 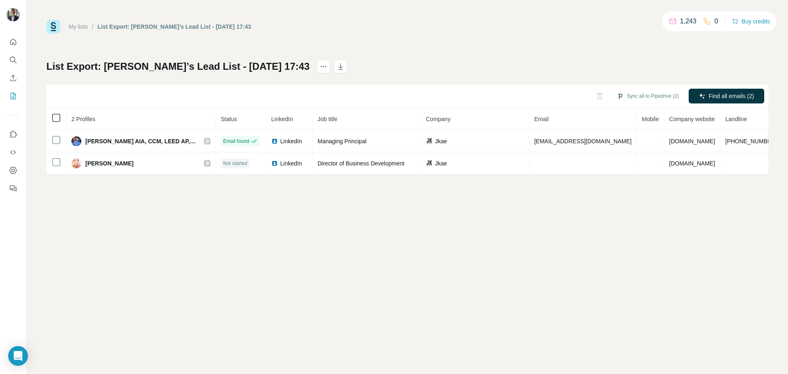 I want to click on button: My lists, so click(x=13, y=96).